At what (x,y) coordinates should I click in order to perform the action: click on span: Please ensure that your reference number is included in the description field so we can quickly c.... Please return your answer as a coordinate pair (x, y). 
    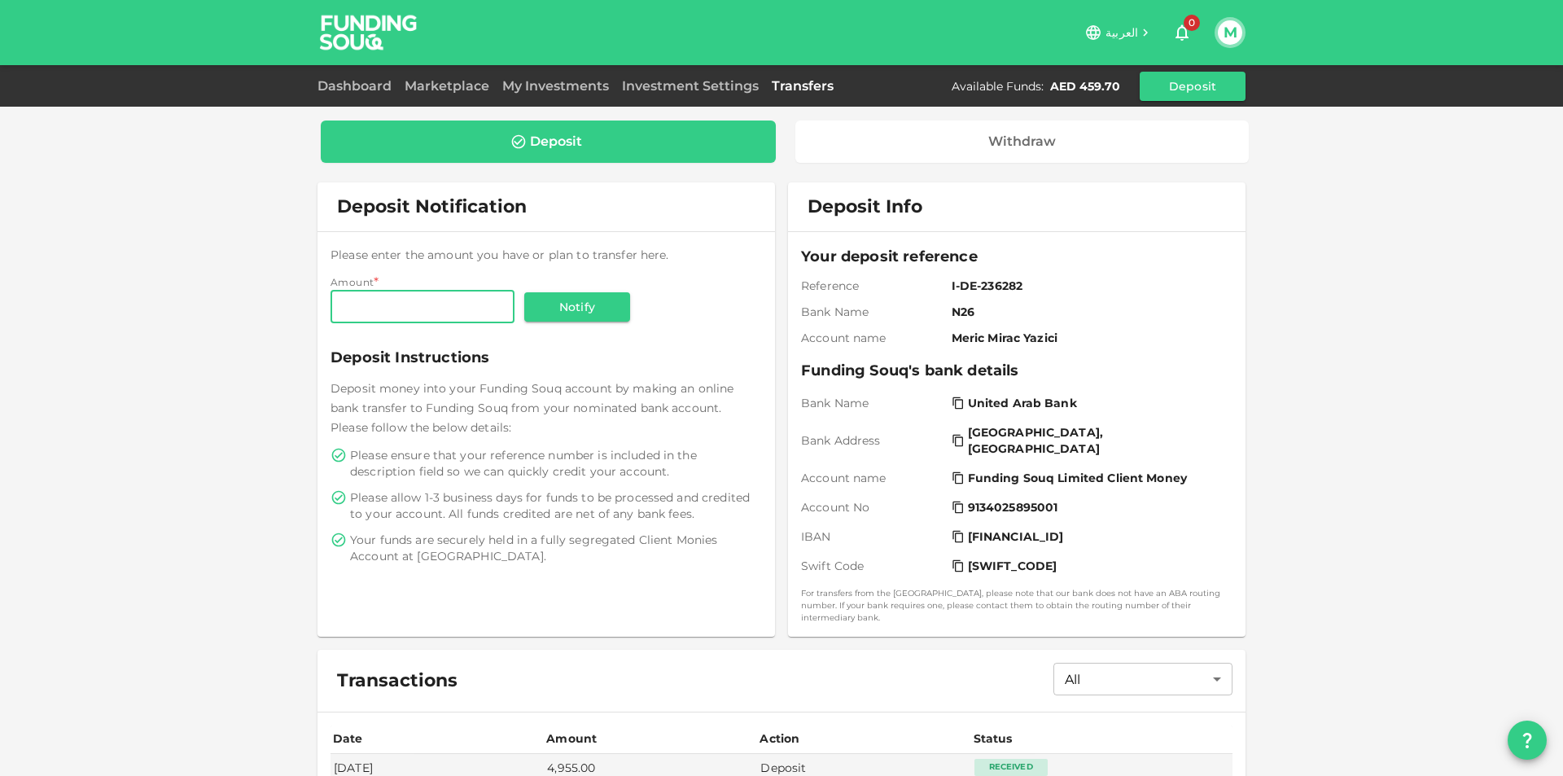
    Looking at the image, I should click on (555, 463).